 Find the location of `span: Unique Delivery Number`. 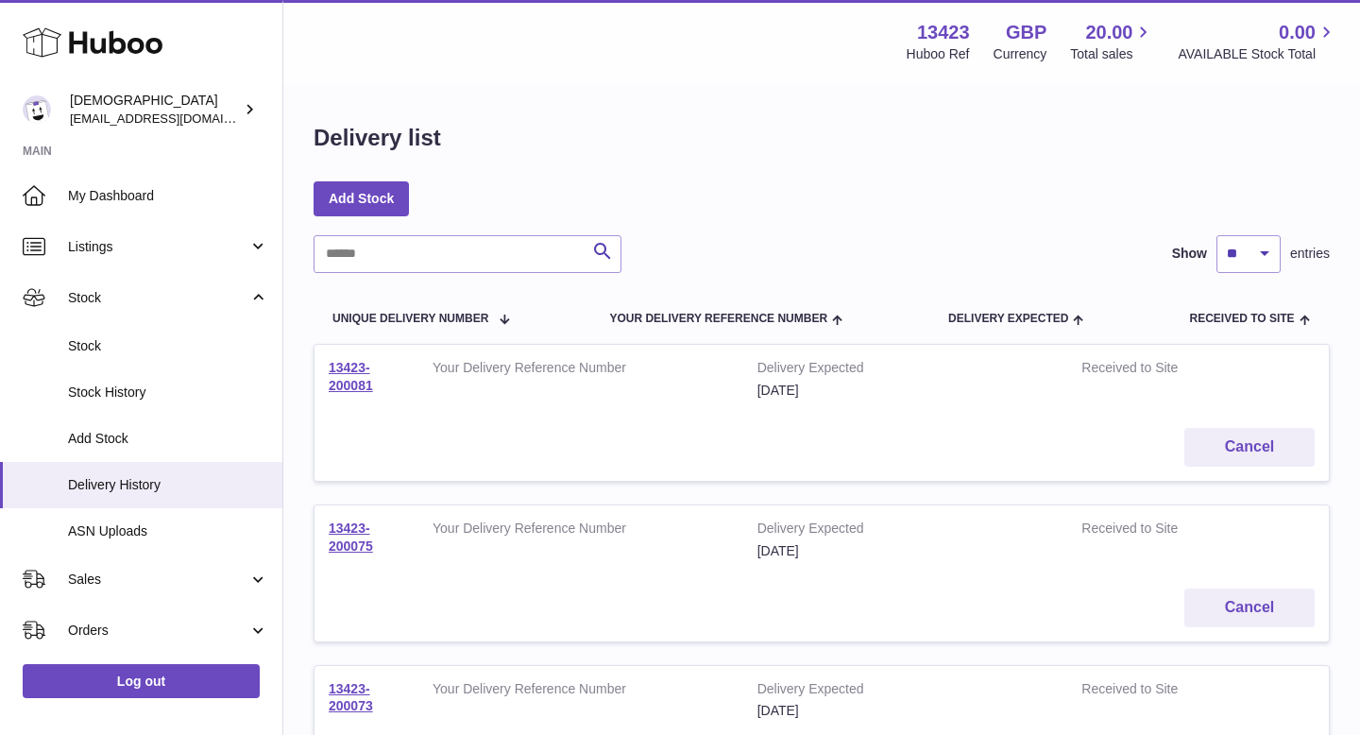

span: Unique Delivery Number is located at coordinates (410, 318).